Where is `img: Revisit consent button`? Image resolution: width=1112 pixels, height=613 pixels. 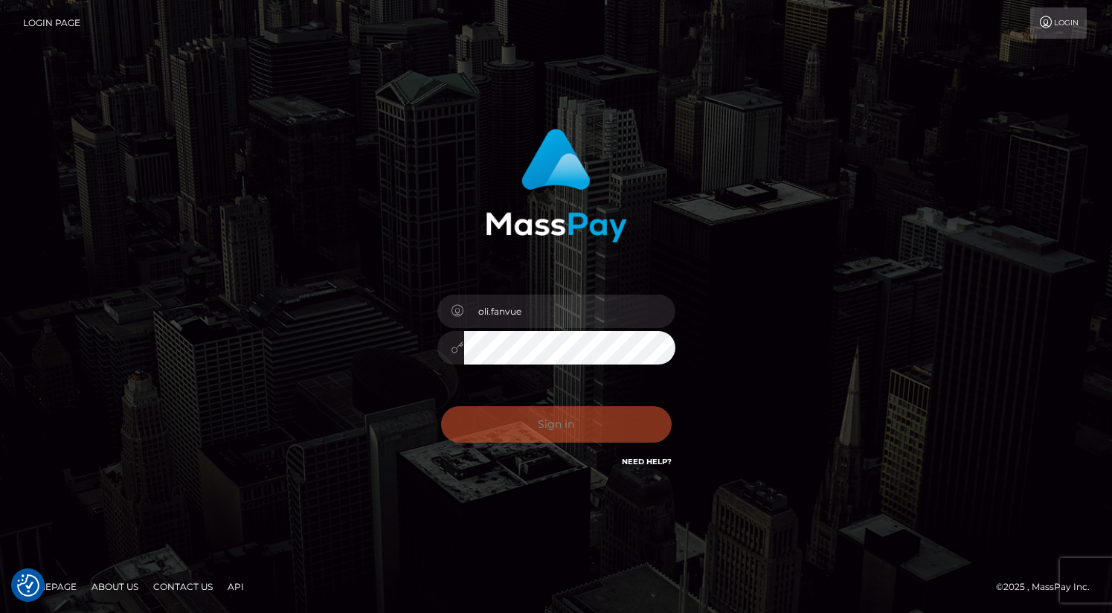 img: Revisit consent button is located at coordinates (28, 585).